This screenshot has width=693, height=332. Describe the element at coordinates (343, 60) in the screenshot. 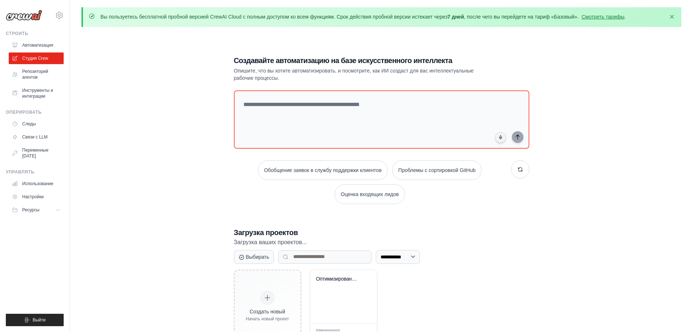

I see `font: Создавайте автоматизацию на базе искусственного интеллекта` at that location.